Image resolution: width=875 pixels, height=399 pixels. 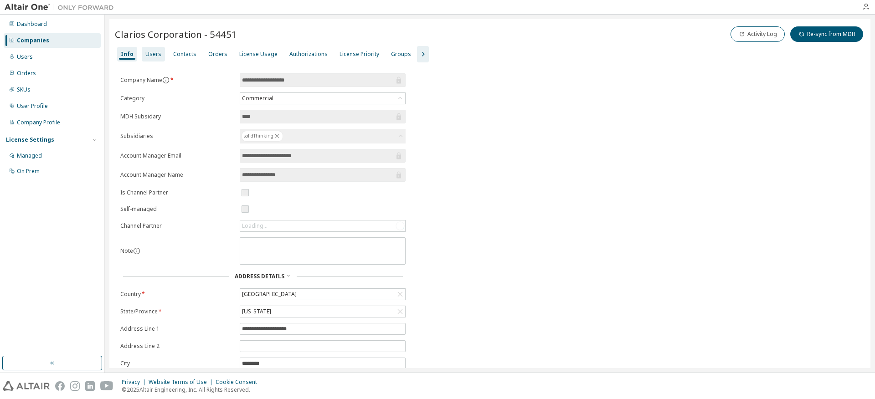 I want to click on div: User Profile, so click(x=32, y=106).